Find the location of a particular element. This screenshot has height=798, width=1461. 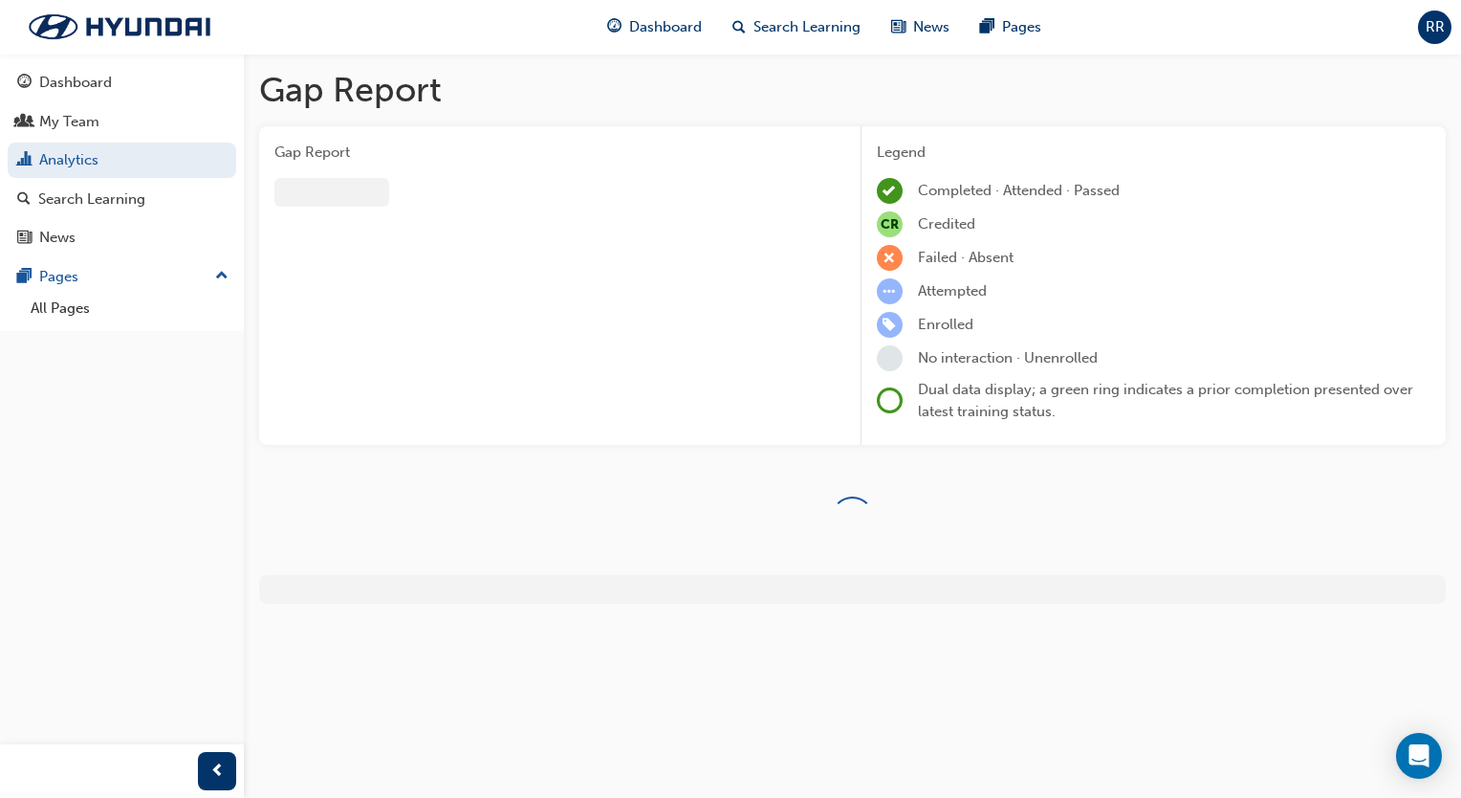

span: Failed · Absent is located at coordinates (966, 257).